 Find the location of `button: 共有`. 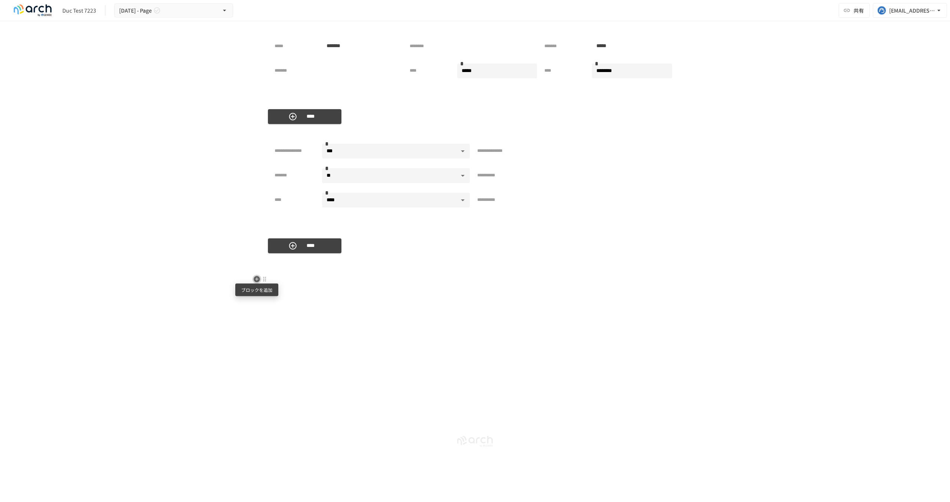

button: 共有 is located at coordinates (854, 10).